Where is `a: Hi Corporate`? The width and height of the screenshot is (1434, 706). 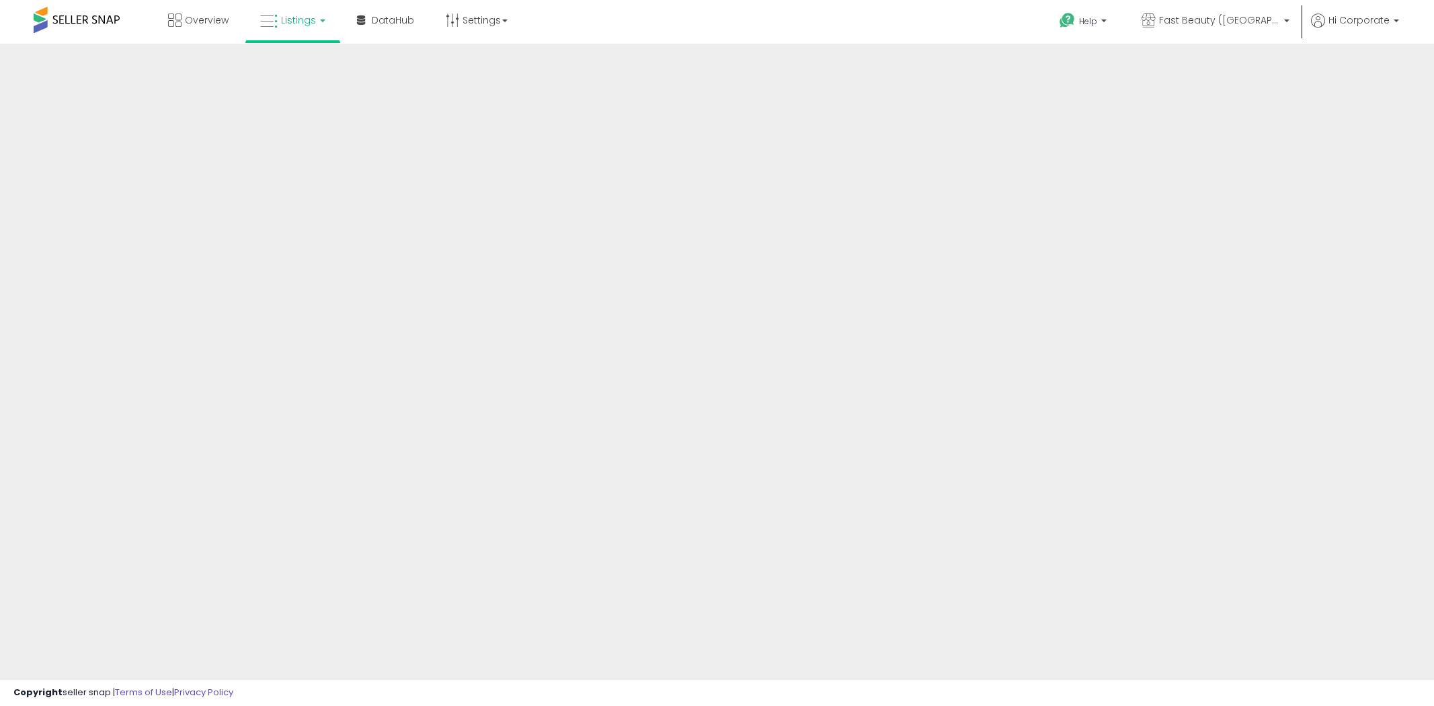
a: Hi Corporate is located at coordinates (1354, 28).